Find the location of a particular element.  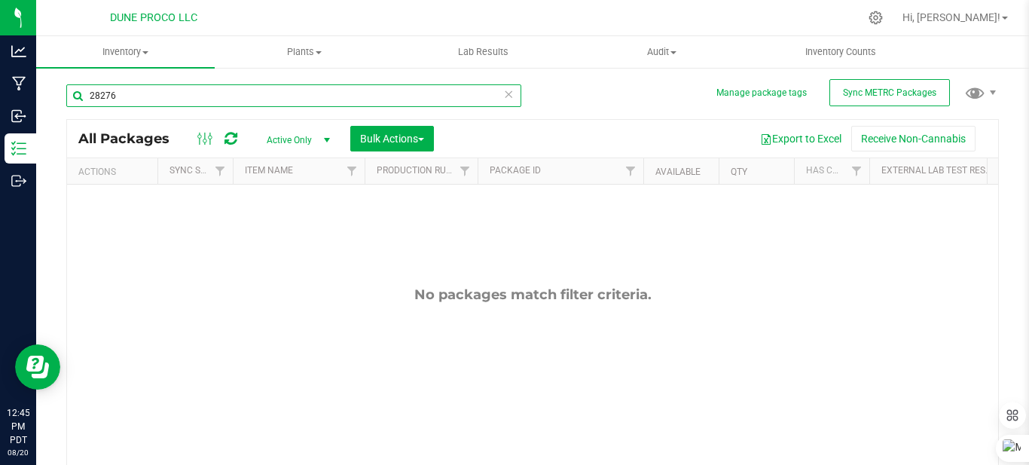

button: Receive Non-Cannabis is located at coordinates (913, 139).